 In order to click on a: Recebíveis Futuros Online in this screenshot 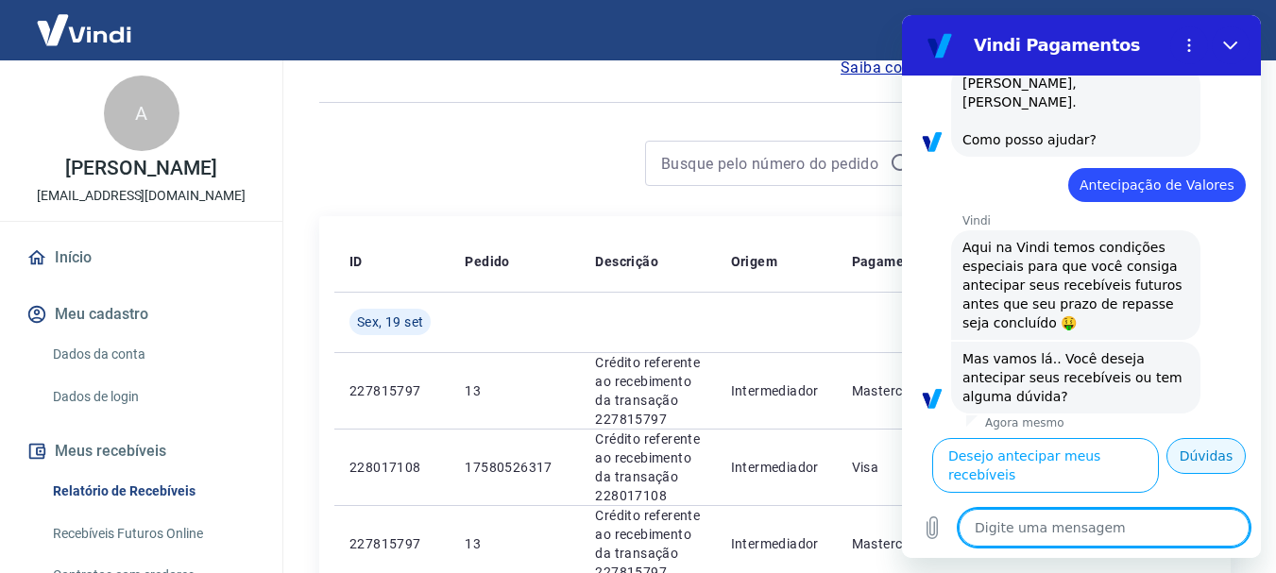, I will do `click(152, 534)`.